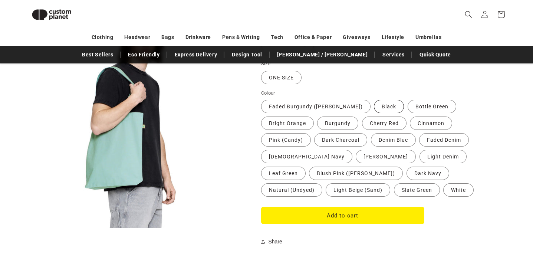  Describe the element at coordinates (469, 219) in the screenshot. I see `div: Chat Widget` at that location.